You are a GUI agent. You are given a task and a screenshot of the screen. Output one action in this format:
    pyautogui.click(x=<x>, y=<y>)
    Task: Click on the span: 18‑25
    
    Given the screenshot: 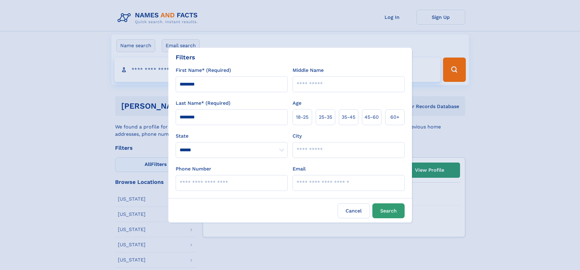 What is the action you would take?
    pyautogui.click(x=302, y=117)
    